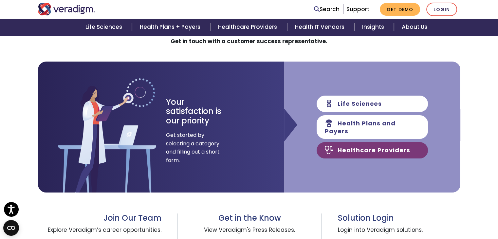 This screenshot has height=239, width=498. What do you see at coordinates (374, 27) in the screenshot?
I see `a: Insights` at bounding box center [374, 27].